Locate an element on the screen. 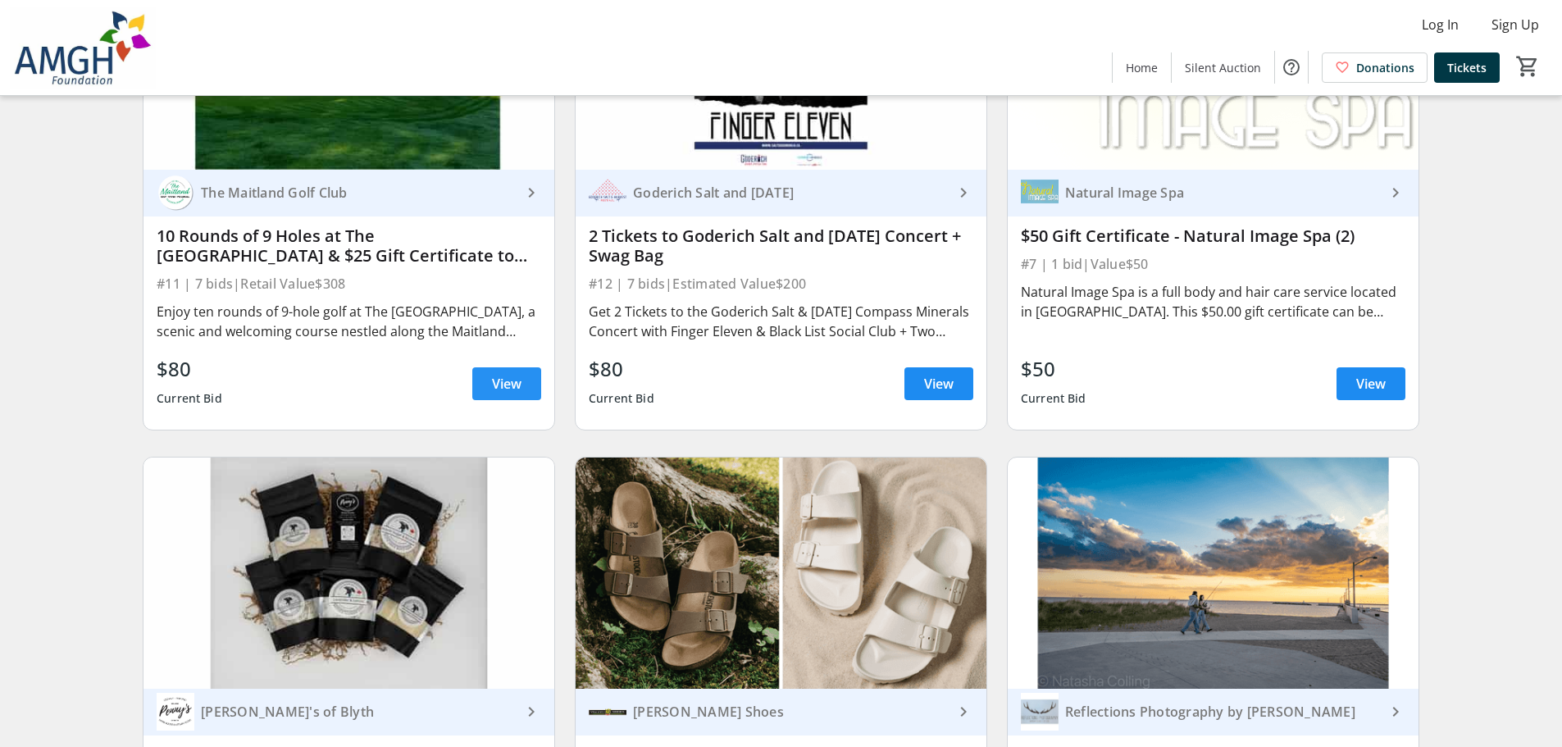 Image resolution: width=1562 pixels, height=747 pixels. span: Home is located at coordinates (1142, 67).